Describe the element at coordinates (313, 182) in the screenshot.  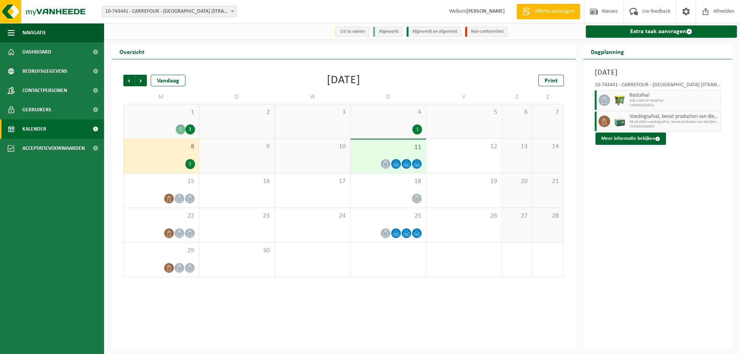
I see `span: 17` at that location.